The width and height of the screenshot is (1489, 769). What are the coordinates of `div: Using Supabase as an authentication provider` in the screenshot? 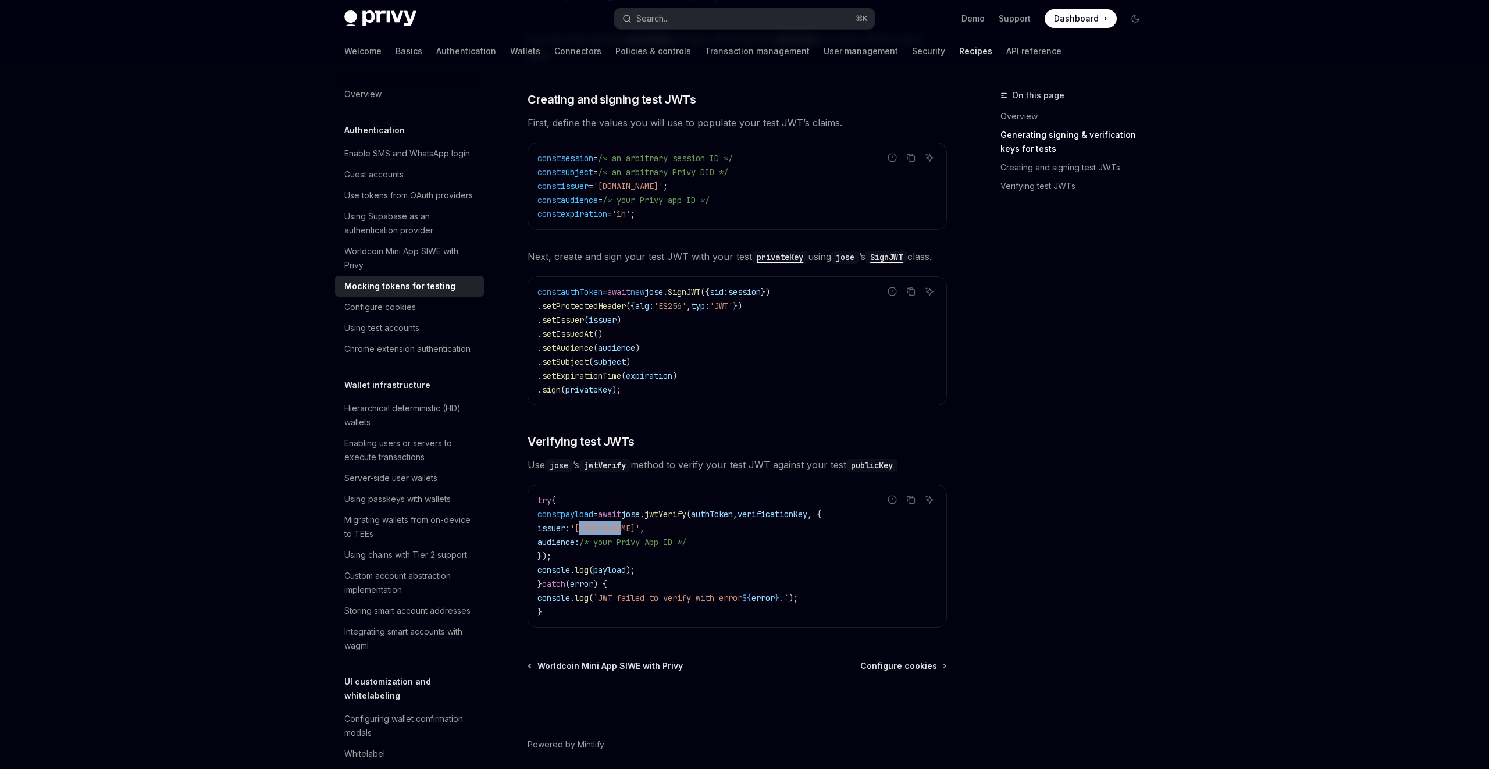 It's located at (411, 223).